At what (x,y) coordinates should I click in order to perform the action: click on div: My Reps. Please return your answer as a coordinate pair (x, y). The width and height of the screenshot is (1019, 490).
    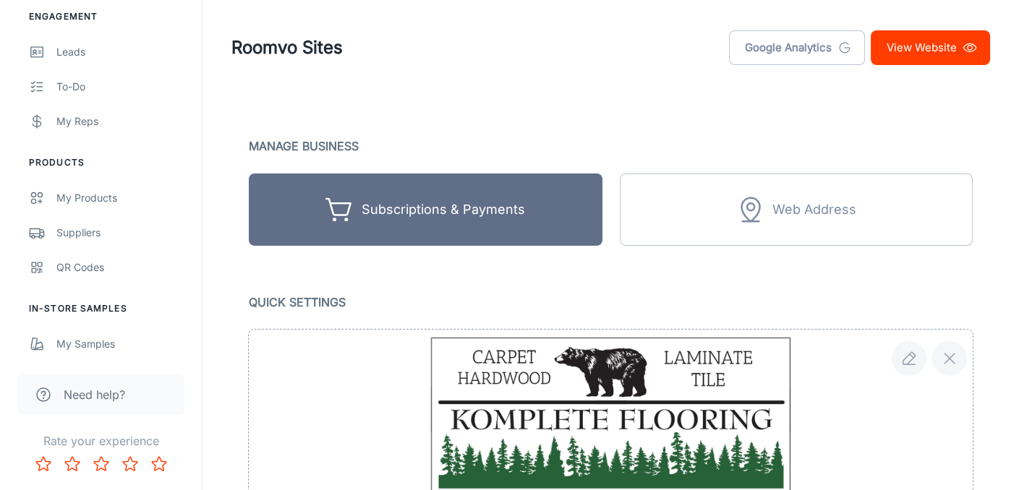
    Looking at the image, I should click on (122, 122).